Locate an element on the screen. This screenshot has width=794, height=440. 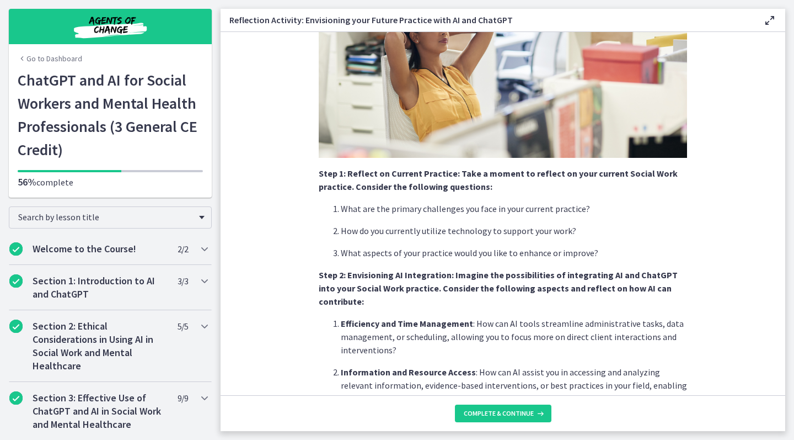
div: Search by lesson title is located at coordinates (110, 217).